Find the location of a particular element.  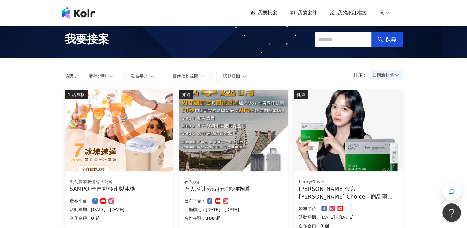

button: 發布平台 is located at coordinates (143, 76).